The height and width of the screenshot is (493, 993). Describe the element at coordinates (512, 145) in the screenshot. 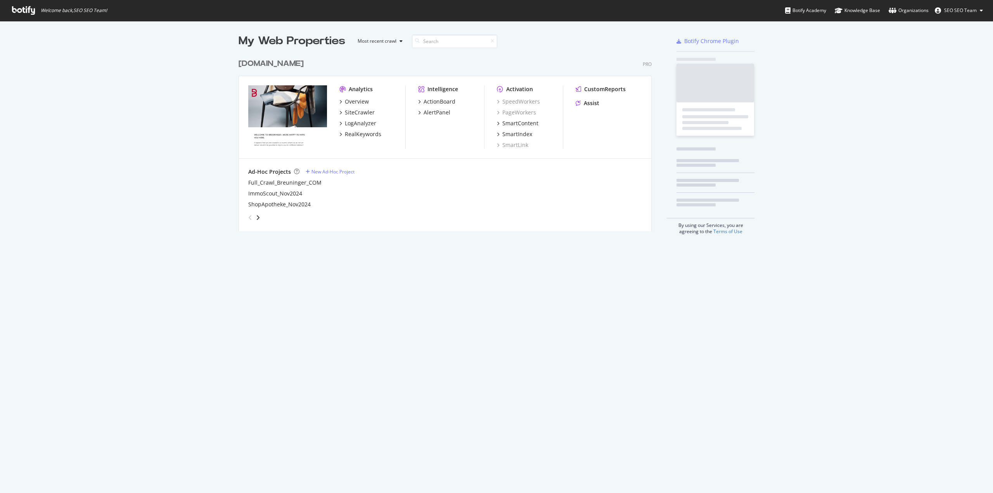

I see `div: SmartLink` at that location.